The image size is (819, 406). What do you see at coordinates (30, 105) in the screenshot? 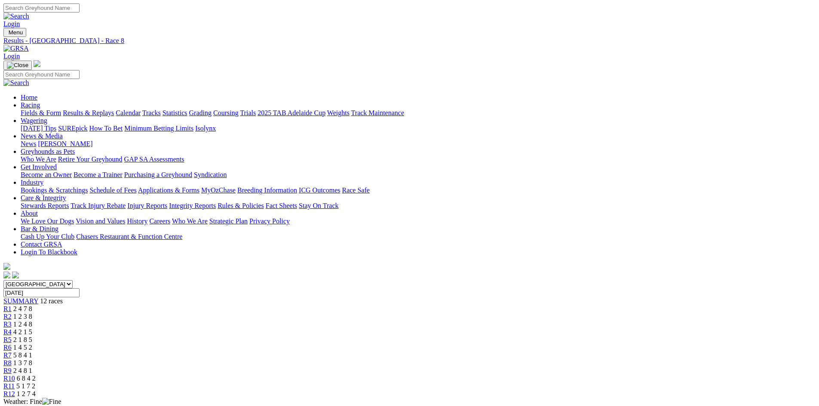
I see `a: Racing` at bounding box center [30, 105].